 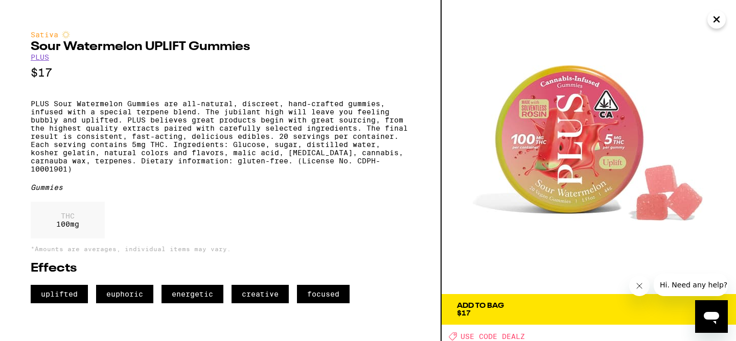 I want to click on div: Gummies, so click(x=220, y=188).